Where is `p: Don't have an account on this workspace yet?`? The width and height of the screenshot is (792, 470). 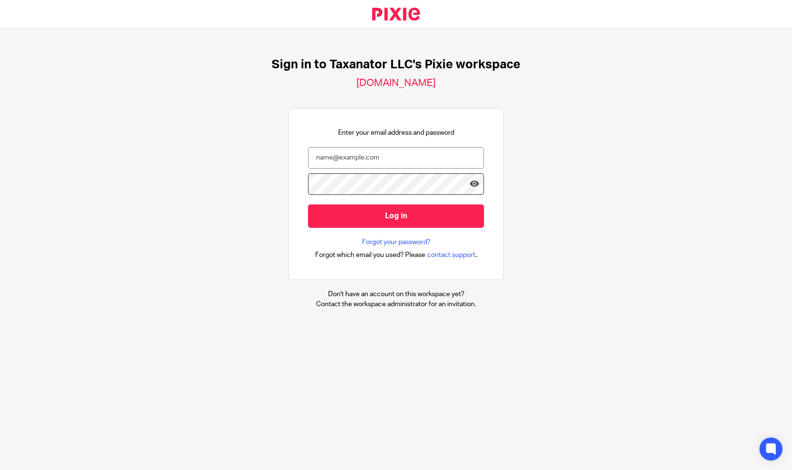
p: Don't have an account on this workspace yet? is located at coordinates (396, 294).